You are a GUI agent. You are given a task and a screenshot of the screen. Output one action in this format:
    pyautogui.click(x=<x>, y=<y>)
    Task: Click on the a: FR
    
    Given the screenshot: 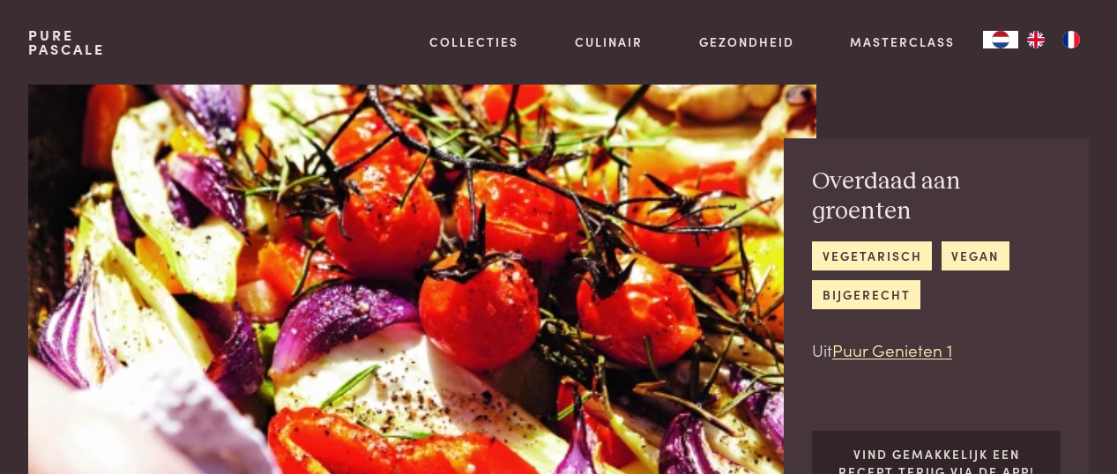 What is the action you would take?
    pyautogui.click(x=1071, y=40)
    